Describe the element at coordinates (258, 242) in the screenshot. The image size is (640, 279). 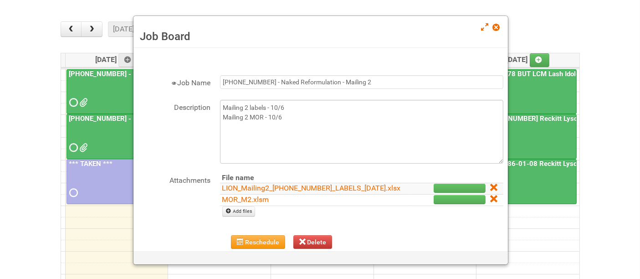
I see `button: Reschedule` at that location.